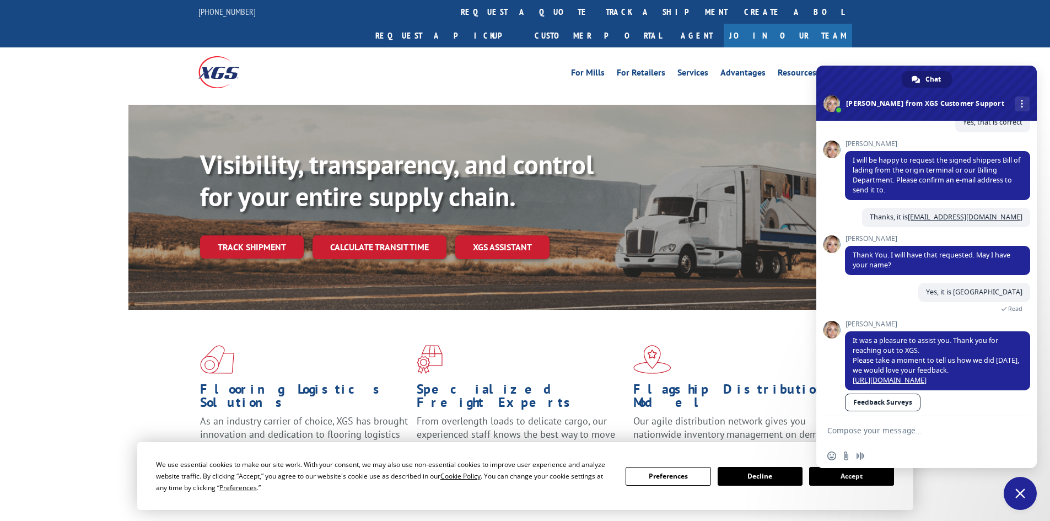 The width and height of the screenshot is (1050, 521). What do you see at coordinates (304, 434) in the screenshot?
I see `span: As an industry carrier of choice, XGS has brought innovation and dedication to flooring logistics...` at bounding box center [304, 434].